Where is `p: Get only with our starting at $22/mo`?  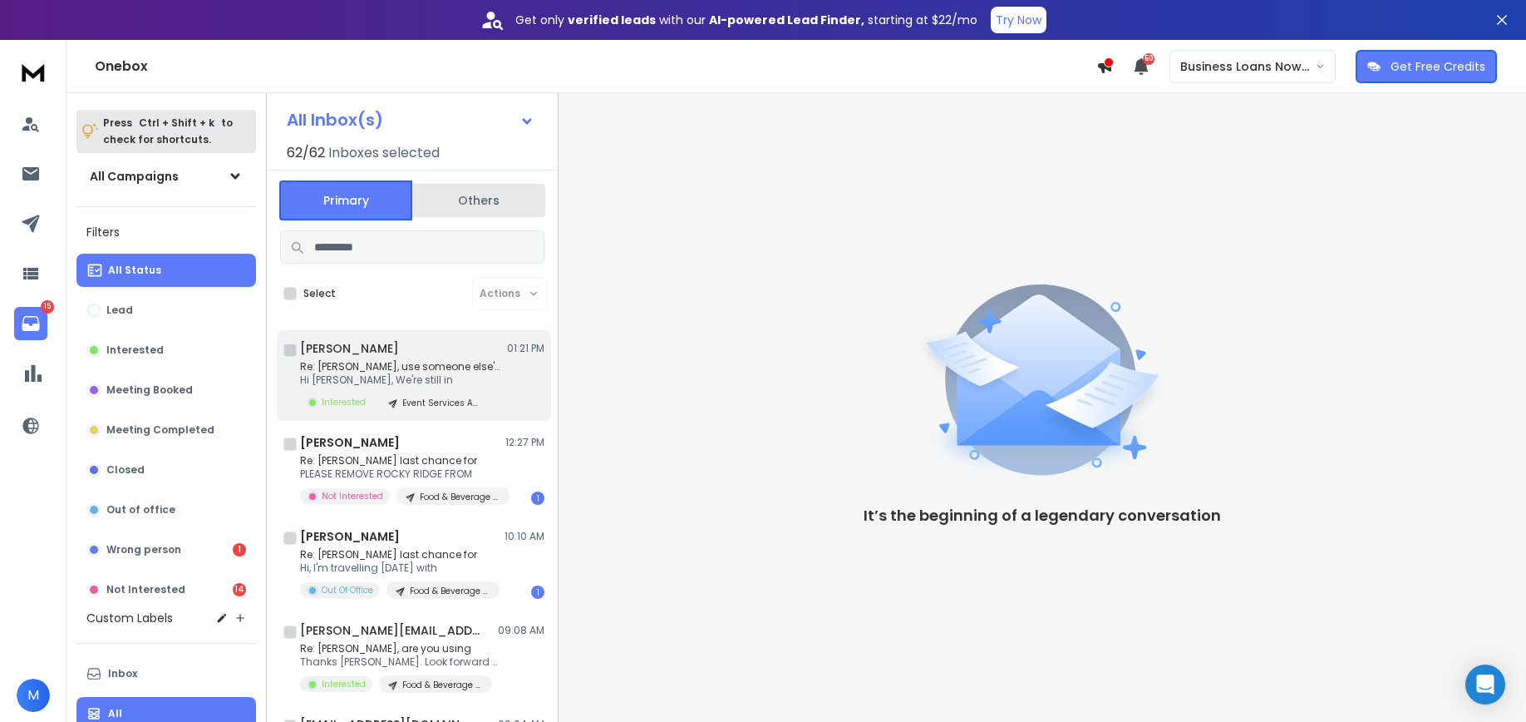 p: Get only with our starting at $22/mo is located at coordinates (747, 20).